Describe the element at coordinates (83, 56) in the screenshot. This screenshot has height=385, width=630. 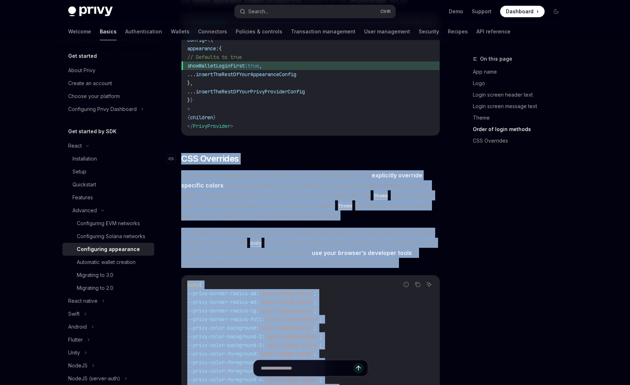
I see `h5: Get started` at that location.